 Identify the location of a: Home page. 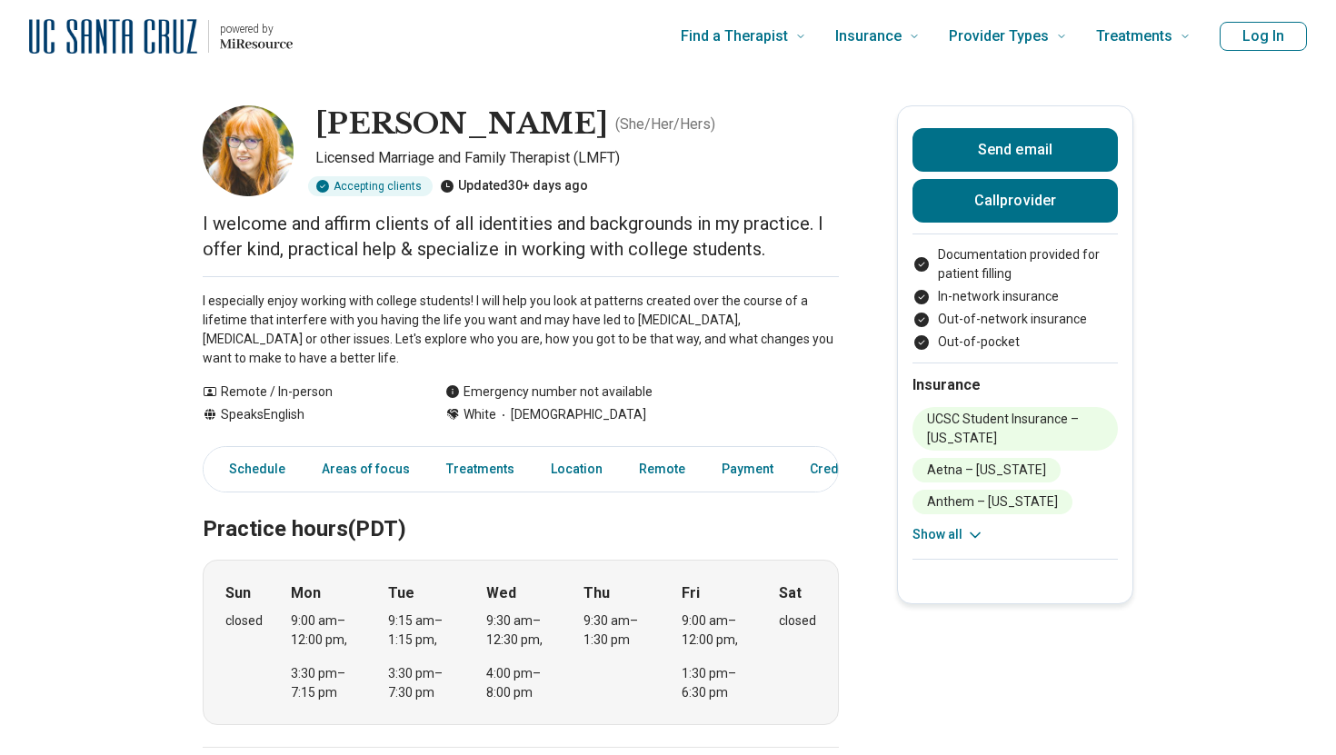
(161, 36).